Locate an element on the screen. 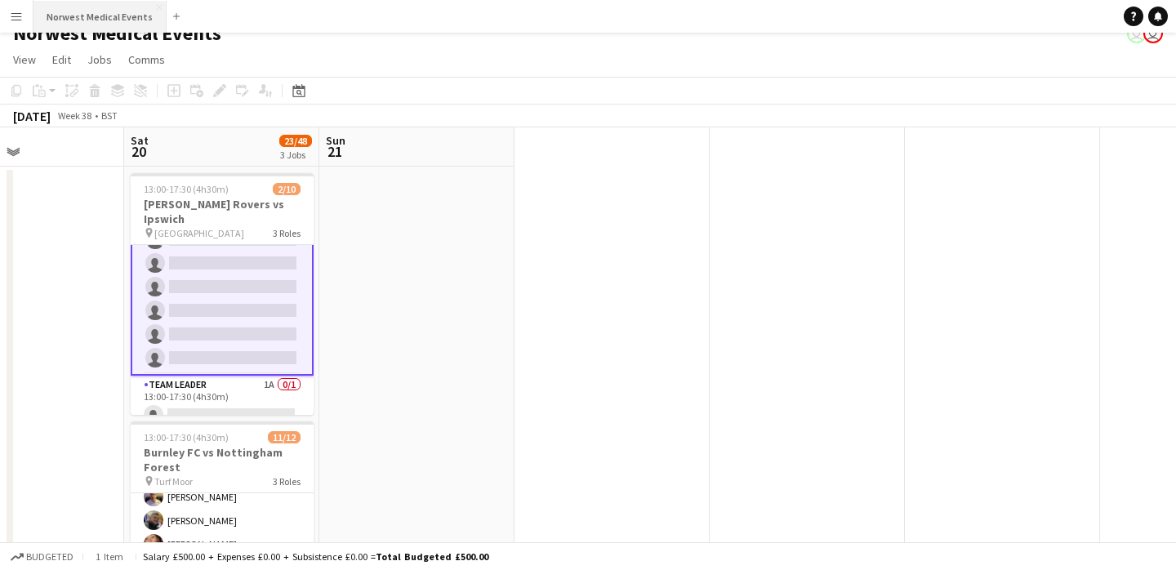 The height and width of the screenshot is (570, 1176). span: Sun is located at coordinates (336, 140).